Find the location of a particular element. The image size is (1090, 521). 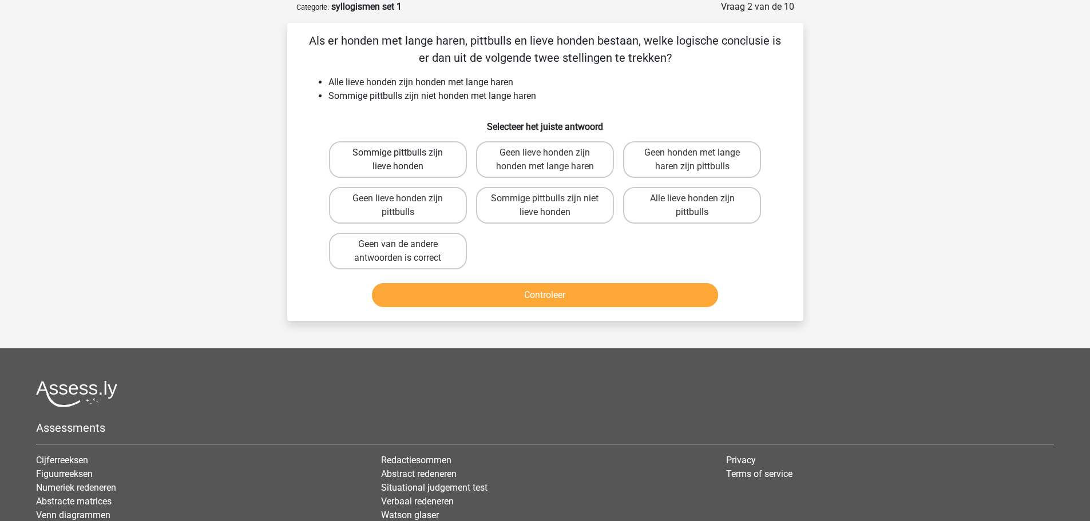

label: Sommige pittbulls zijn niet lieve honden is located at coordinates (545, 205).